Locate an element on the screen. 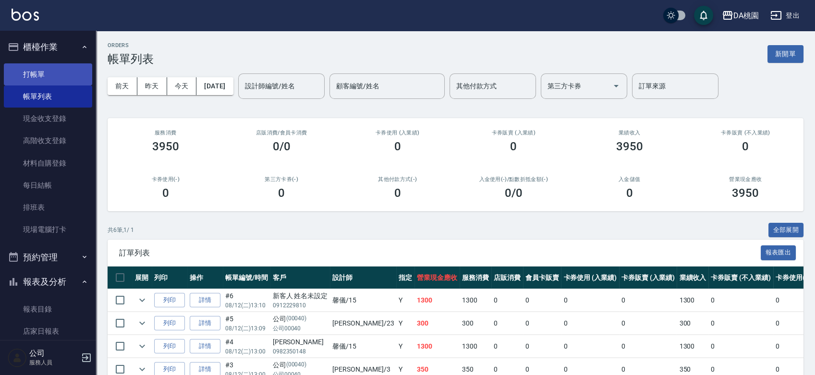  a: 帳單列表 is located at coordinates (48, 97).